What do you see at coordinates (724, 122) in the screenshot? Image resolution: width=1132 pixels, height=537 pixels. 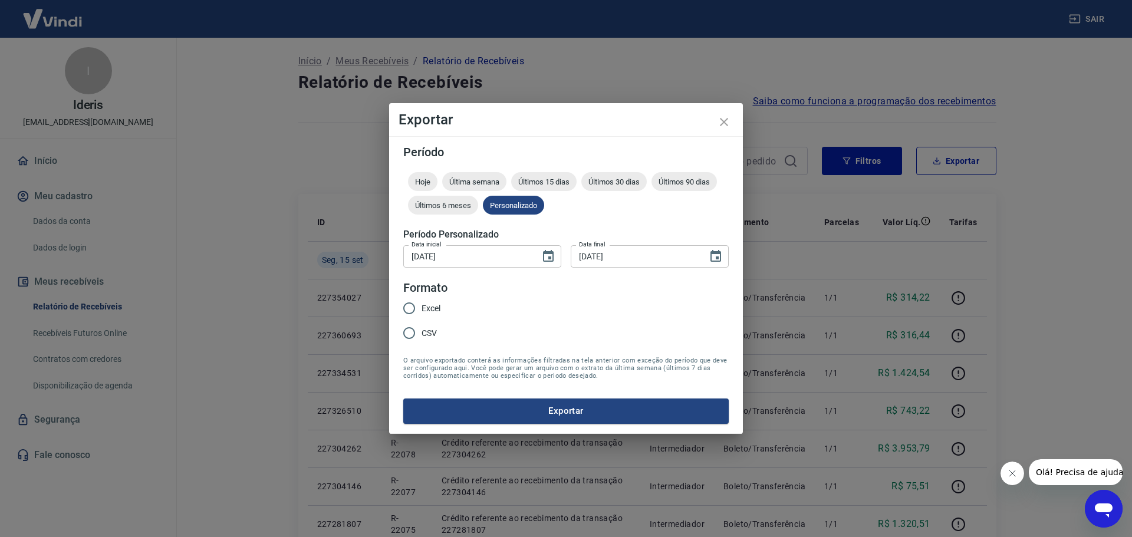 I see `button: close` at bounding box center [724, 122].